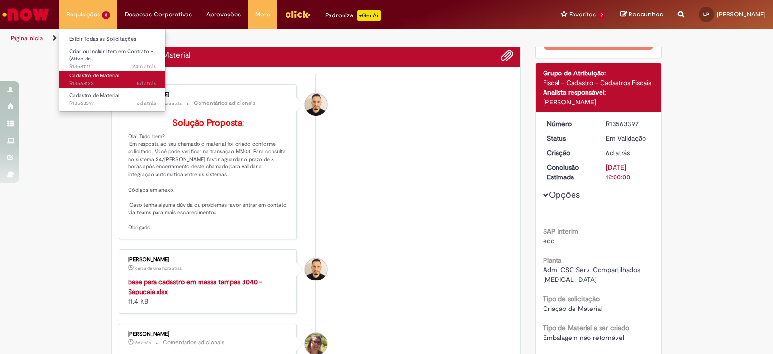 The height and width of the screenshot is (354, 773). What do you see at coordinates (143, 343) in the screenshot?
I see `time: 25/09/2025 18:29:56` at bounding box center [143, 343].